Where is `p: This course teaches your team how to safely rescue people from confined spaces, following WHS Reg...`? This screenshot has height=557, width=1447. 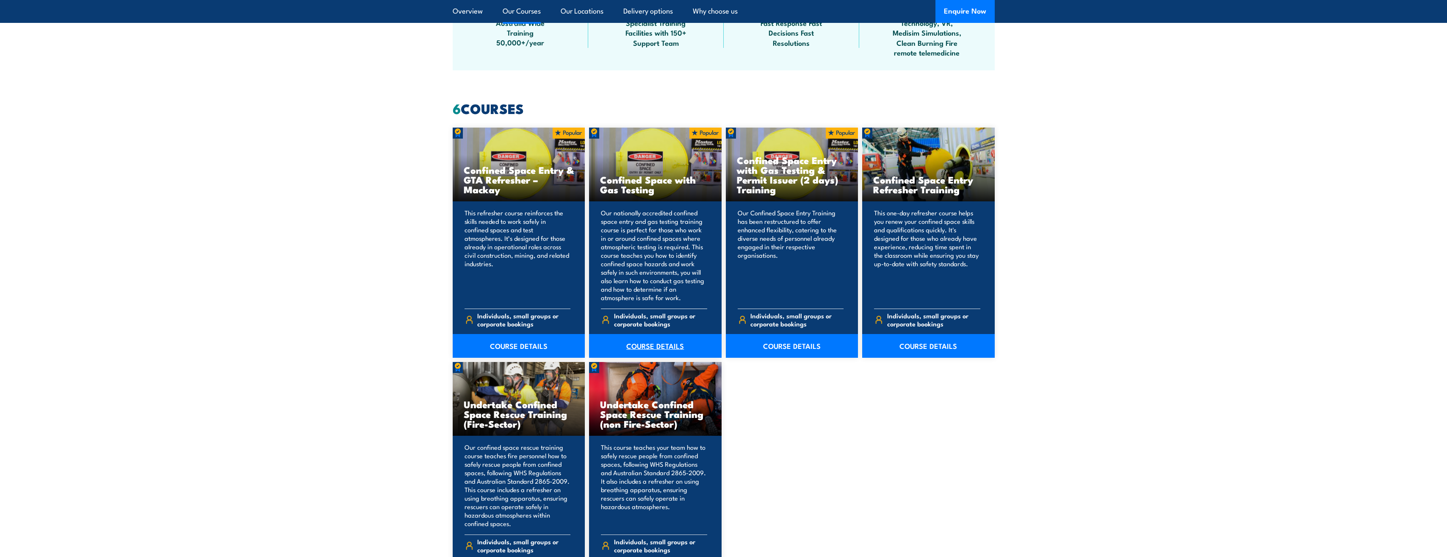 p: This course teaches your team how to safely rescue people from confined spaces, following WHS Reg... is located at coordinates (654, 485).